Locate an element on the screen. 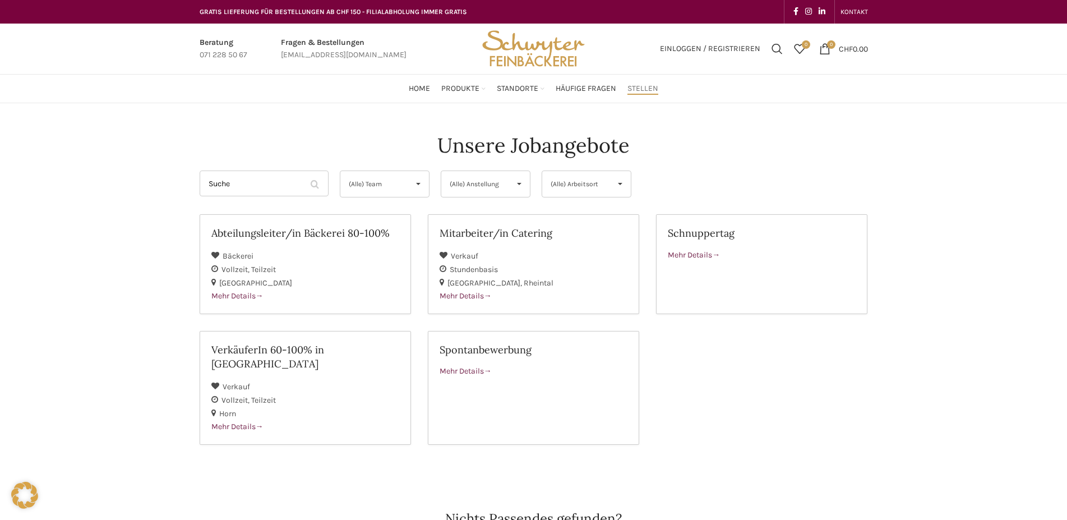 The width and height of the screenshot is (1067, 520). h2: Abteilungsleiter/in Bäckerei 80-100% is located at coordinates (305, 233).